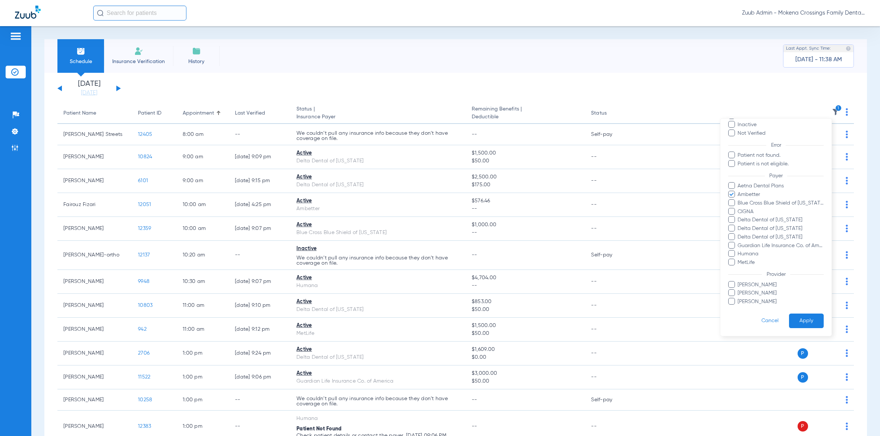 Image resolution: width=880 pixels, height=436 pixels. I want to click on span: Humana, so click(780, 254).